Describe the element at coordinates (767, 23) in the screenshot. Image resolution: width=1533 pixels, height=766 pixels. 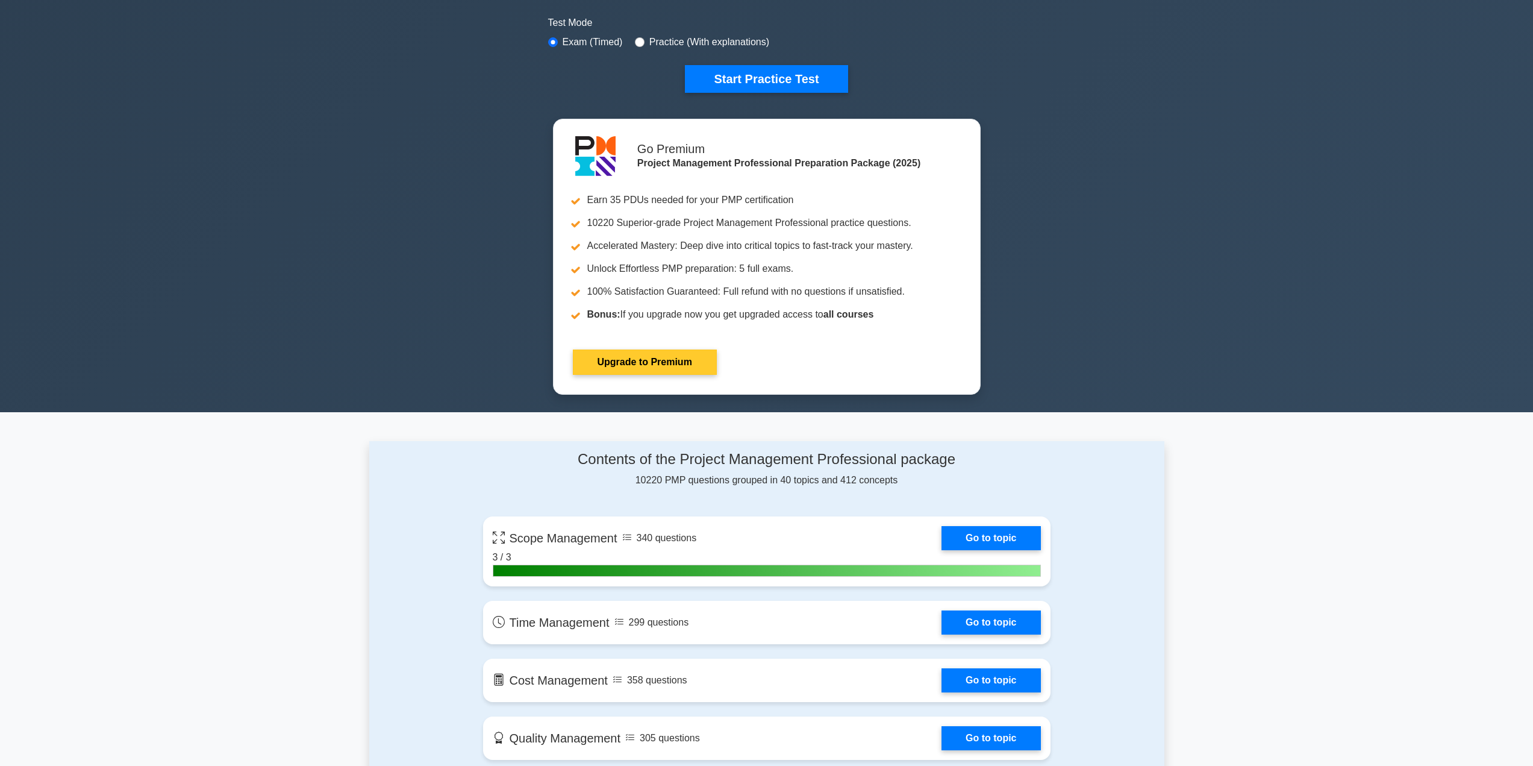
I see `label: Test Mode` at that location.